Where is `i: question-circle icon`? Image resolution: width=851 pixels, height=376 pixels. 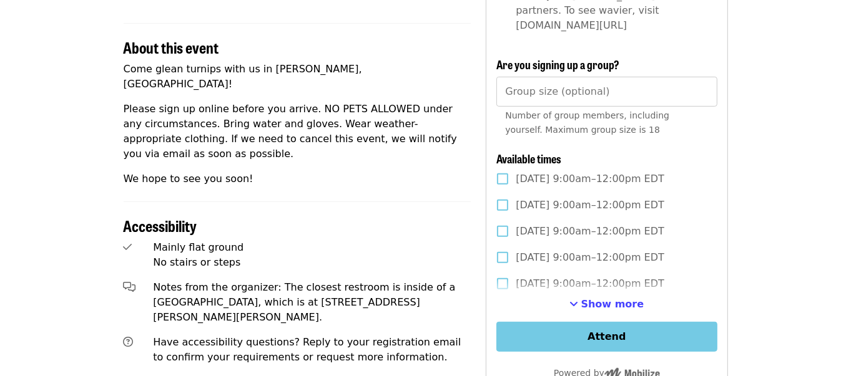 i: question-circle icon is located at coordinates (129, 342).